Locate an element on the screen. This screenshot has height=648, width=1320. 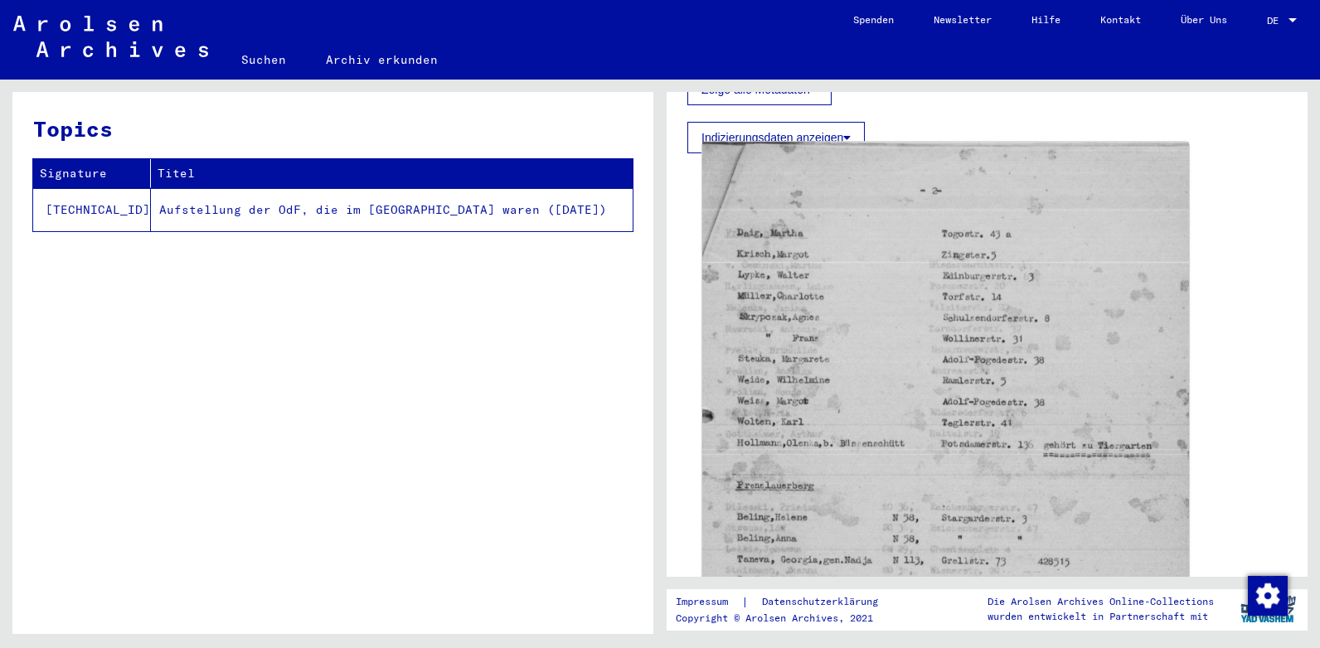
p: Copyright © Arolsen Archives, 2021 is located at coordinates (787, 618).